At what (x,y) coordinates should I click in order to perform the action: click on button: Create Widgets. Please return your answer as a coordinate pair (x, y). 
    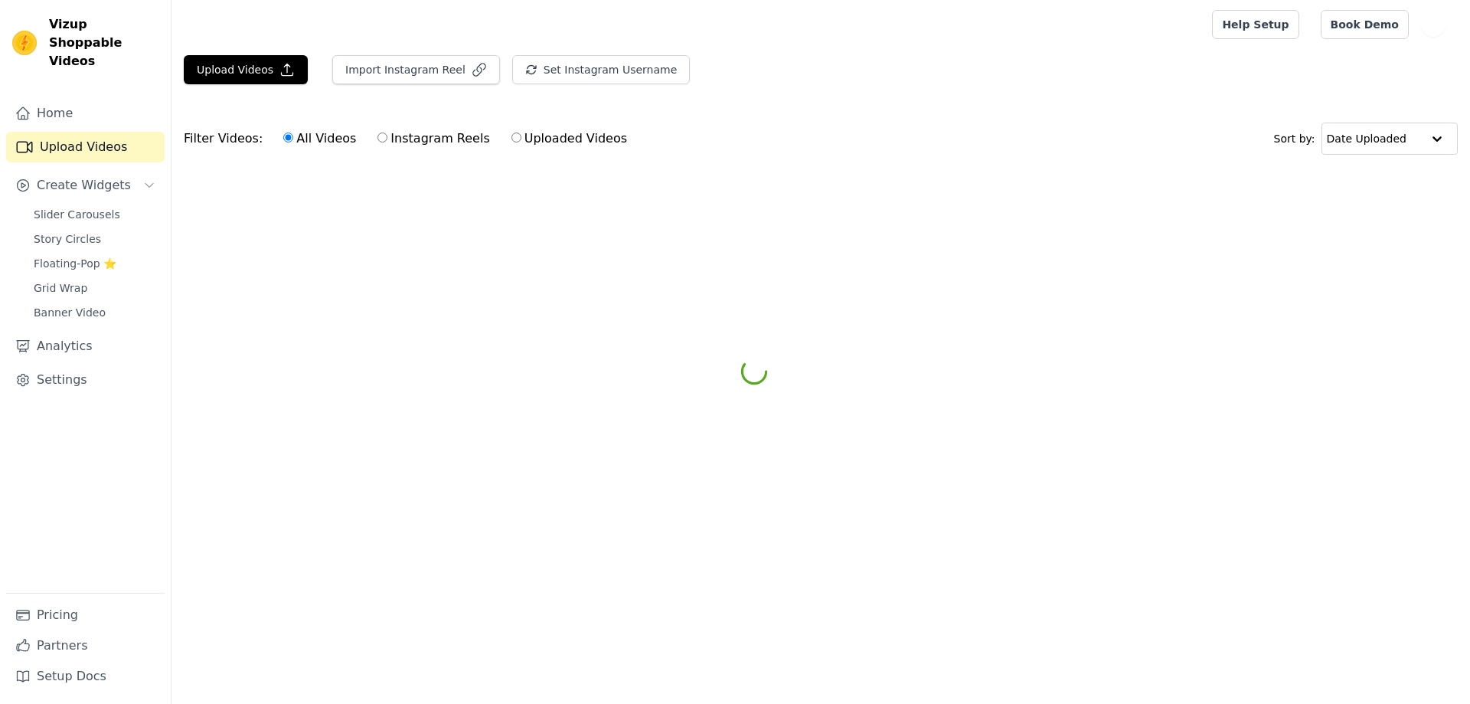
    Looking at the image, I should click on (85, 185).